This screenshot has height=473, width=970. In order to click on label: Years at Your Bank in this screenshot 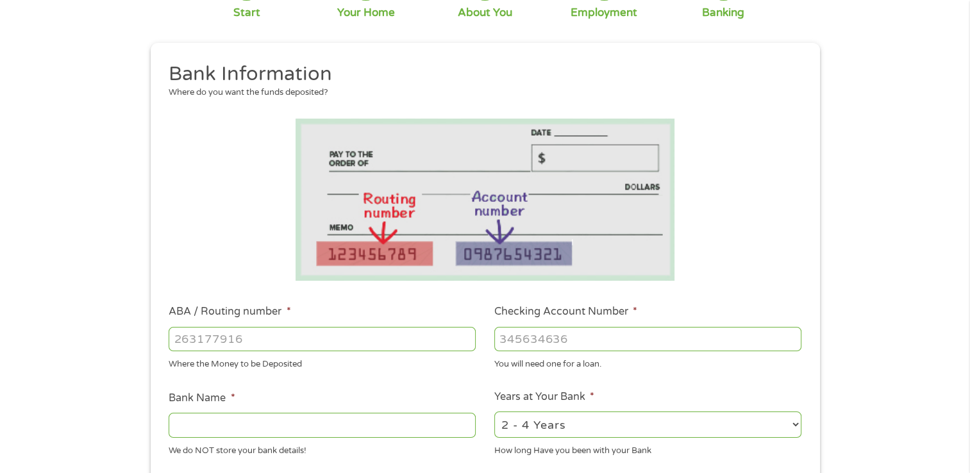, I will do `click(544, 397)`.